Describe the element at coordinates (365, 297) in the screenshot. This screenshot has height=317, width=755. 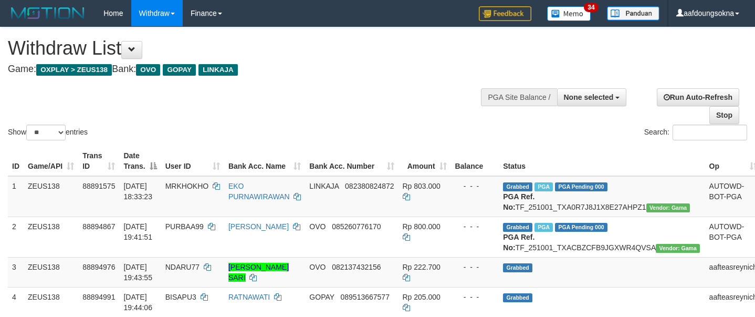
I see `span: Copy 089513667577 to clipboard` at that location.